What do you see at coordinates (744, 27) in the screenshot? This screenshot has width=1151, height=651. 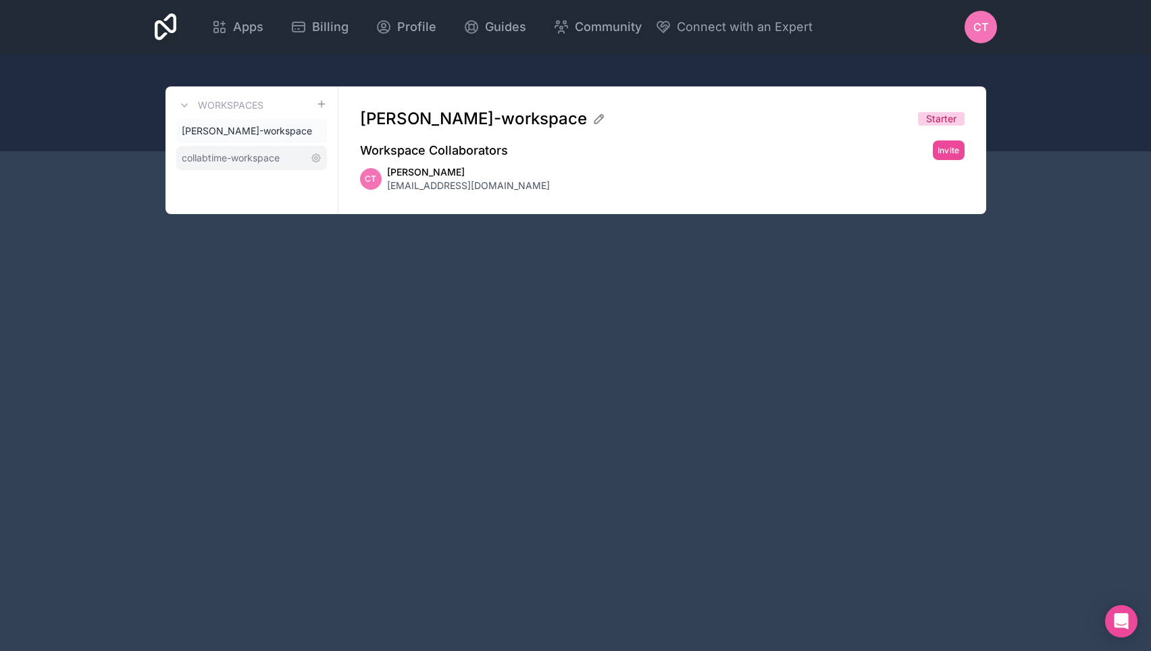 I see `span: Connect with an Expert` at bounding box center [744, 27].